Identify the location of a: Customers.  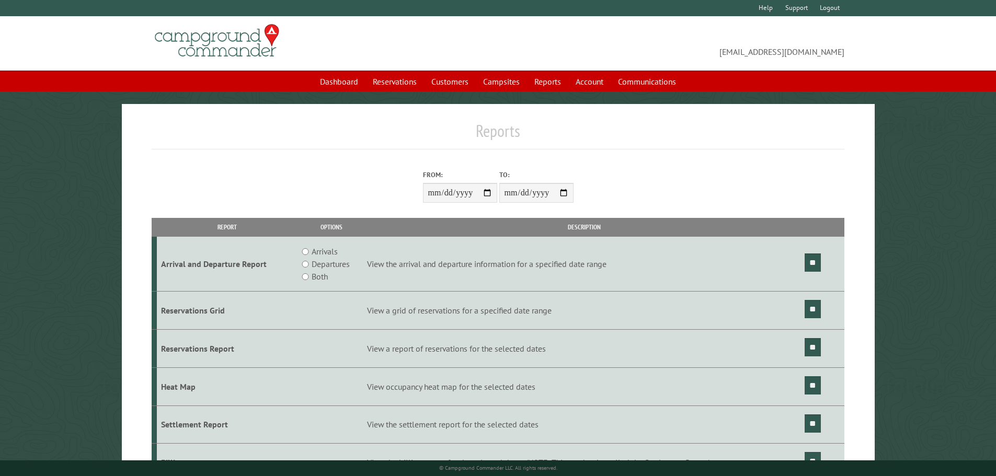
(450, 82).